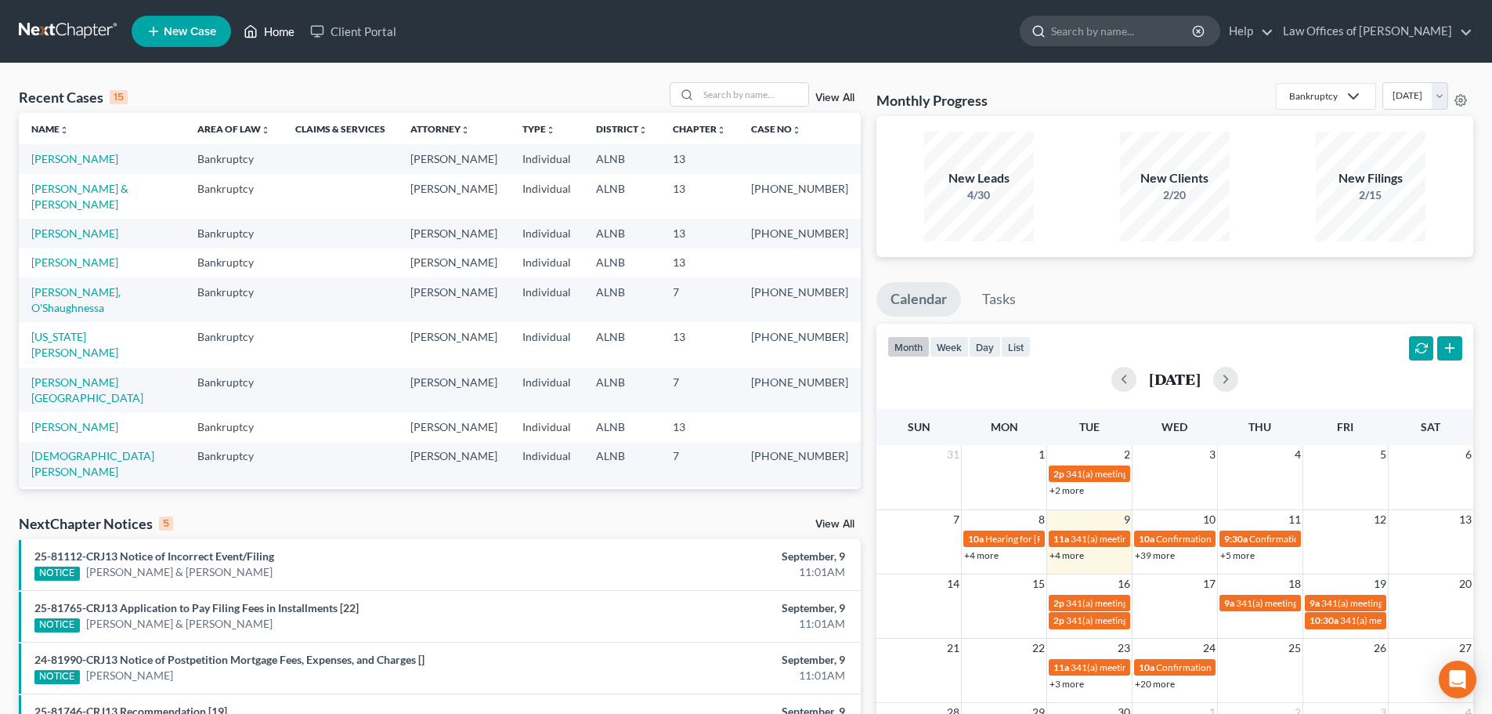 This screenshot has height=714, width=1492. I want to click on span: 11, so click(1295, 519).